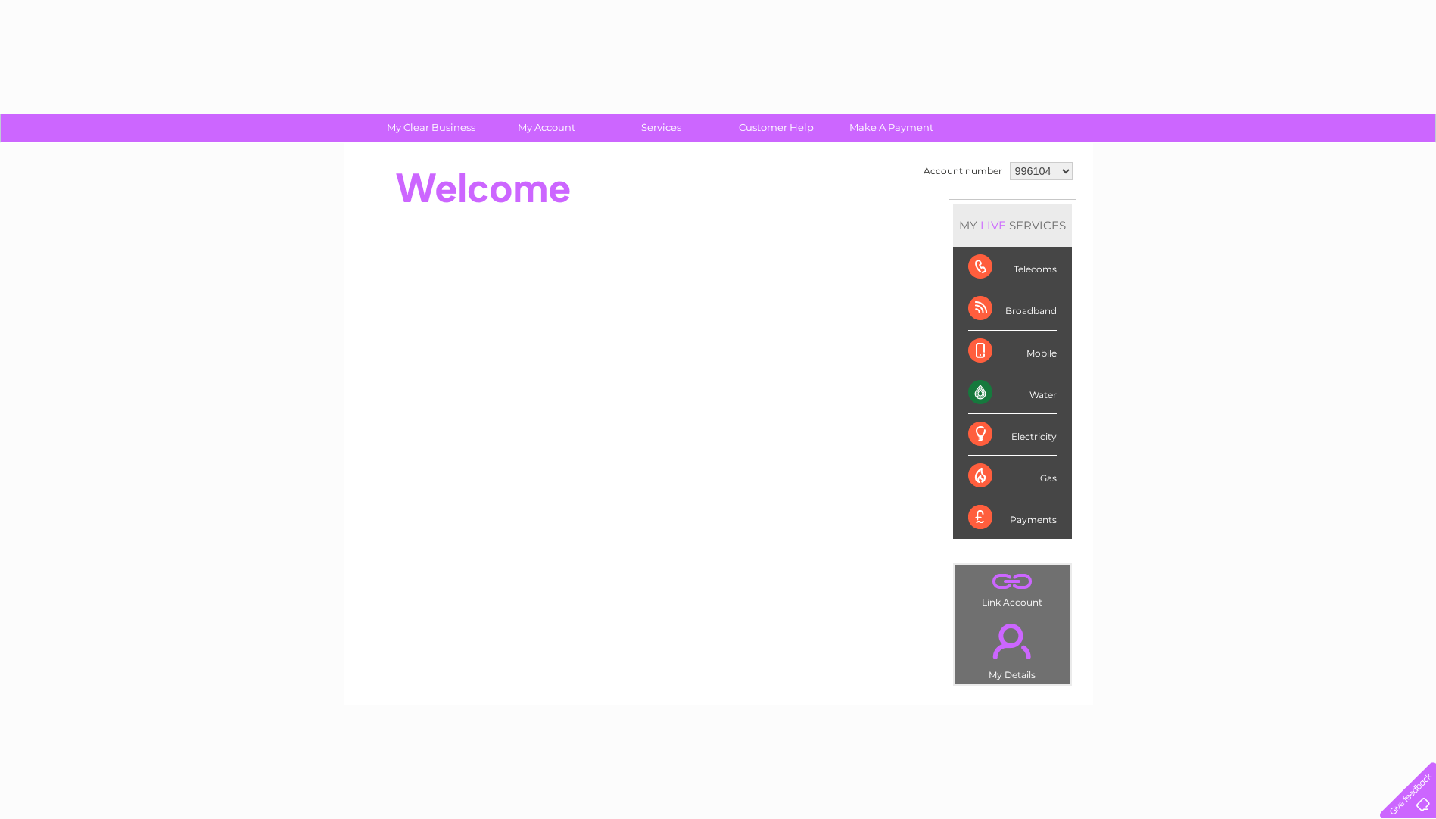 The width and height of the screenshot is (1436, 819). I want to click on div: Gas, so click(1012, 476).